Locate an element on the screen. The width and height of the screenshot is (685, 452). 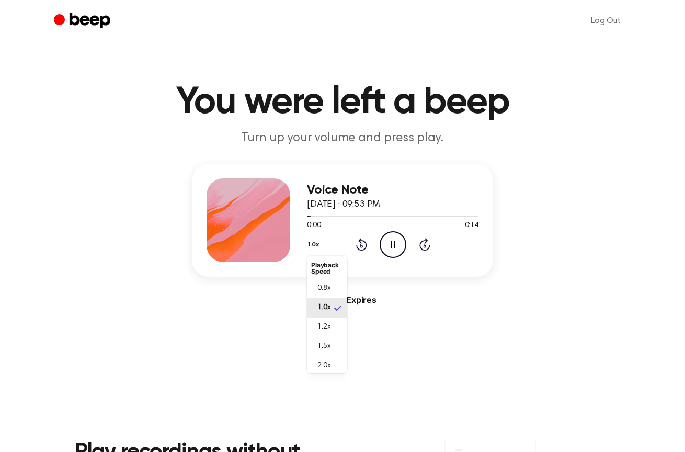
li: Playback Speed is located at coordinates (327, 268).